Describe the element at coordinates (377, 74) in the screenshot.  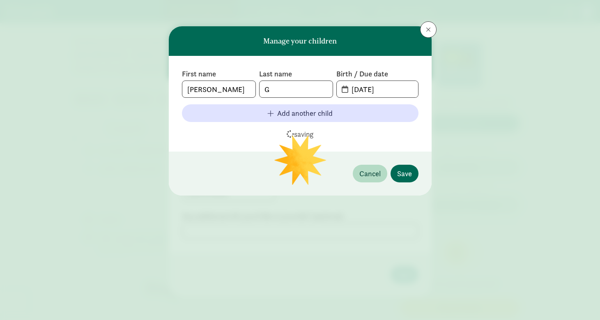
I see `label: Birth / Due date` at that location.